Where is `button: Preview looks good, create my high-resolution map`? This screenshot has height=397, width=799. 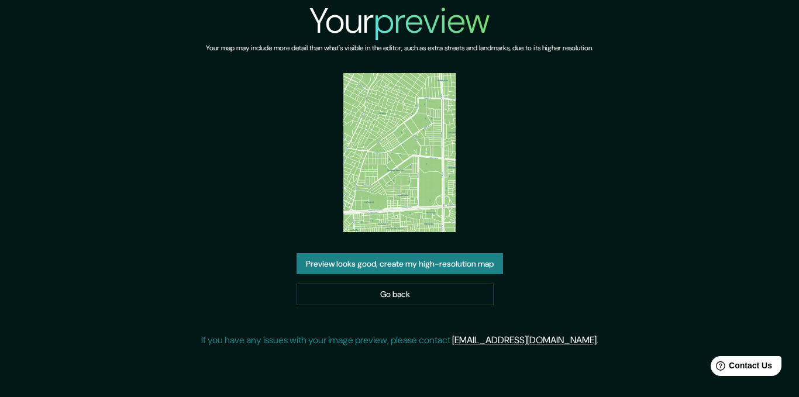 button: Preview looks good, create my high-resolution map is located at coordinates (399, 264).